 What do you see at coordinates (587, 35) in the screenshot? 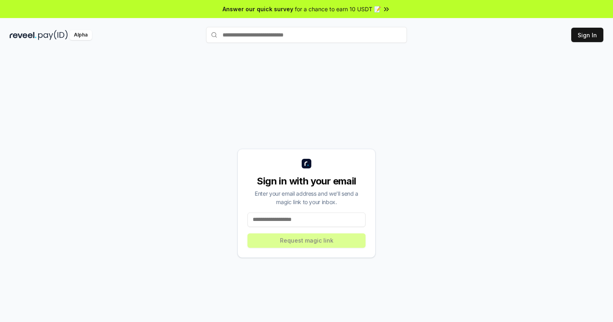
I see `button: Sign In` at bounding box center [587, 35].